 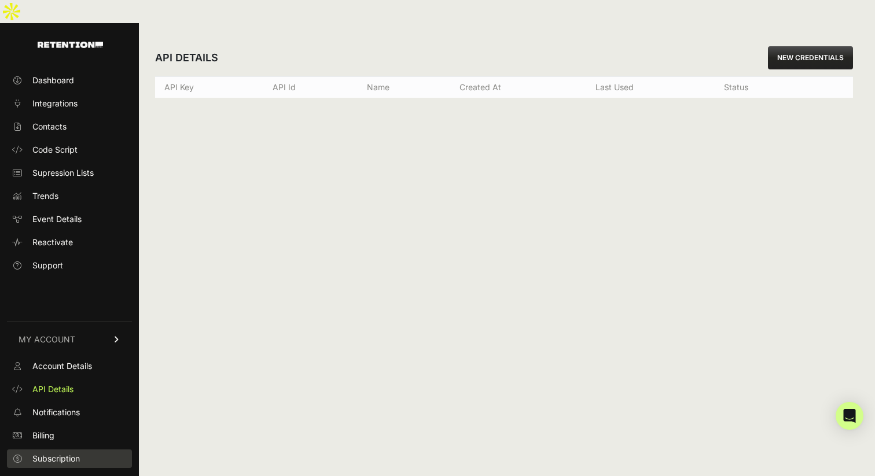 I want to click on span: Reactivate, so click(x=53, y=242).